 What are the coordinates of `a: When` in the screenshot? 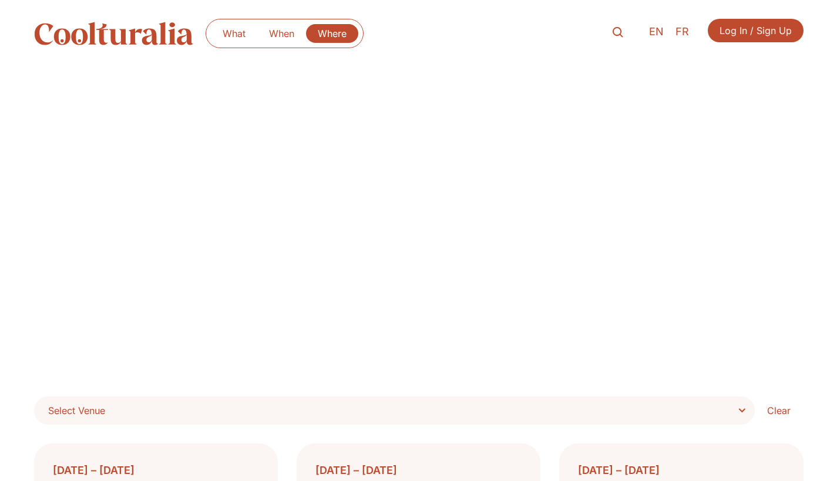 It's located at (281, 33).